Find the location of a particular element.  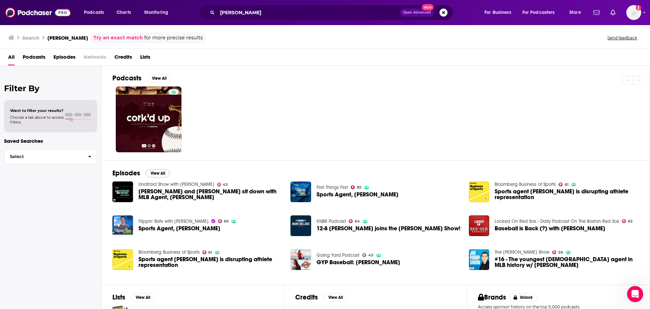

h2: Brands is located at coordinates (492, 297).